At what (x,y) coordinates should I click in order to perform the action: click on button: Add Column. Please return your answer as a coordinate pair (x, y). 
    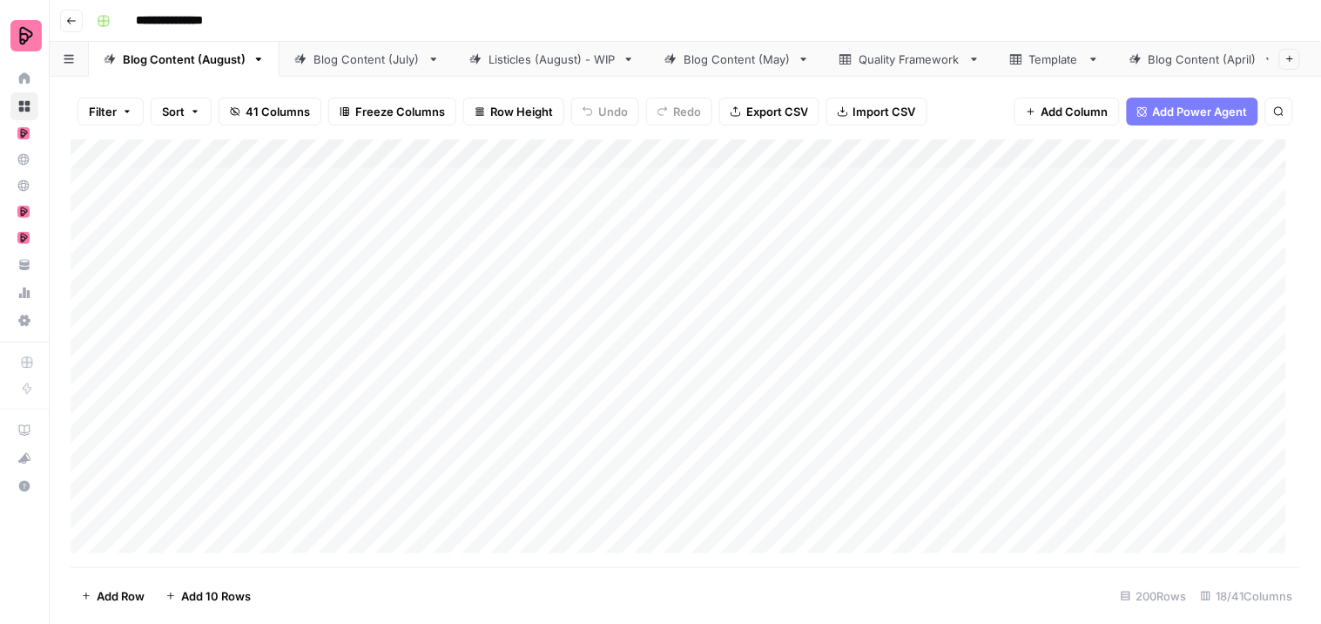
    Looking at the image, I should click on (1067, 111).